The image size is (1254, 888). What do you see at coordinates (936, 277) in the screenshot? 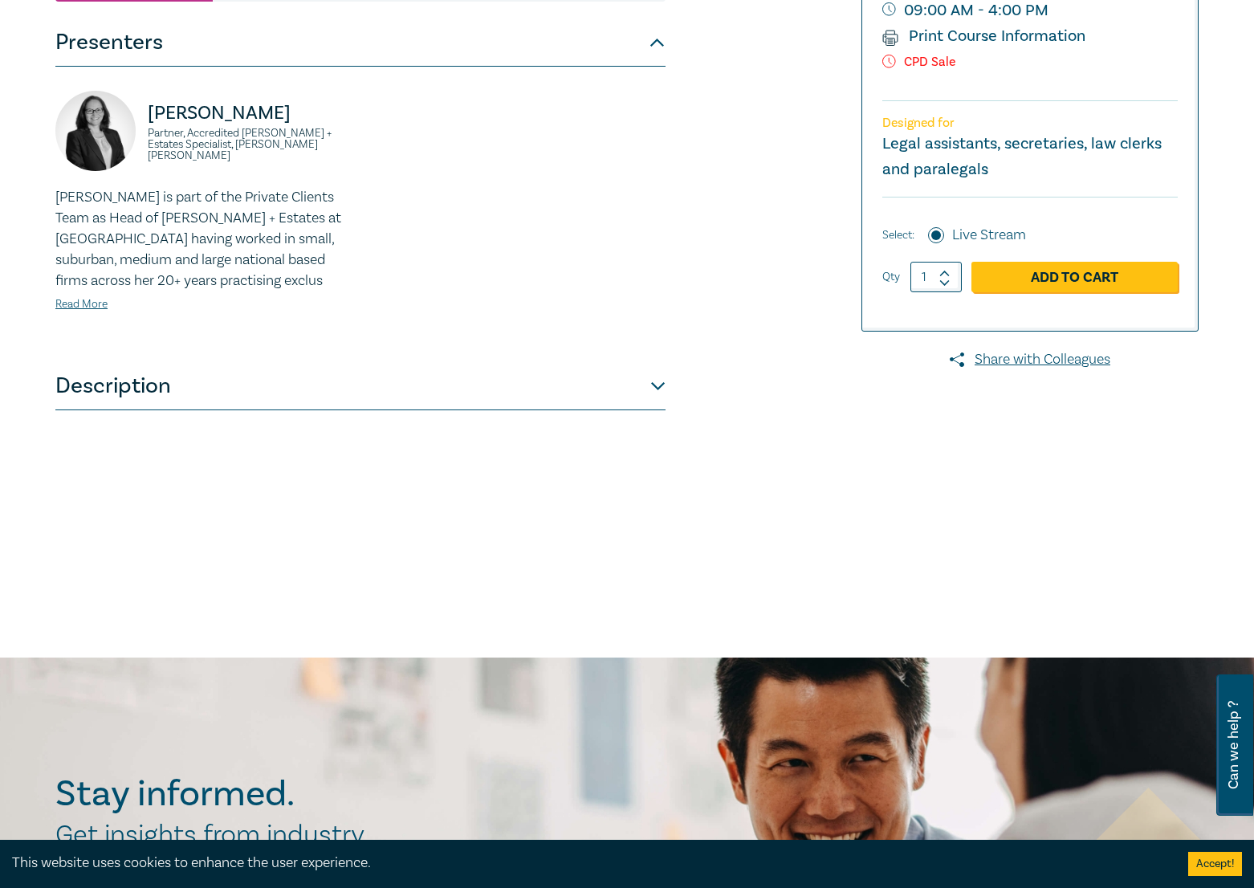
I see `input: 1` at bounding box center [936, 277].